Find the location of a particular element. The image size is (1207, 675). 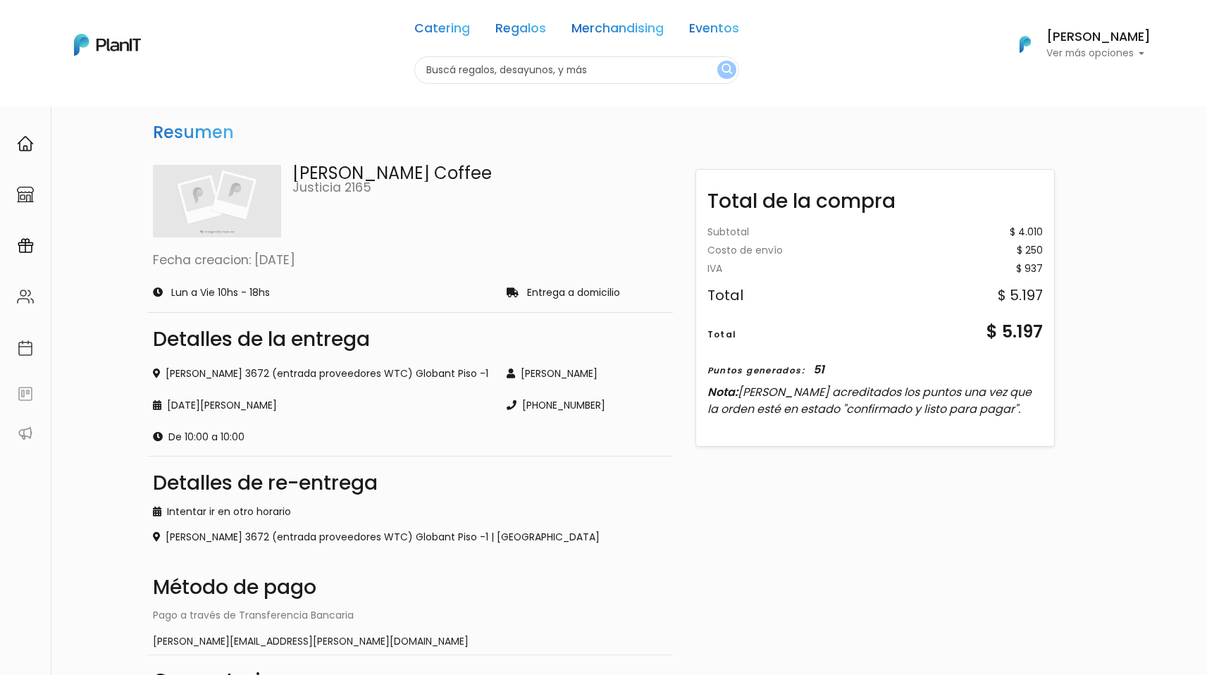

div: Intentar ir en otro horario is located at coordinates (410, 512).